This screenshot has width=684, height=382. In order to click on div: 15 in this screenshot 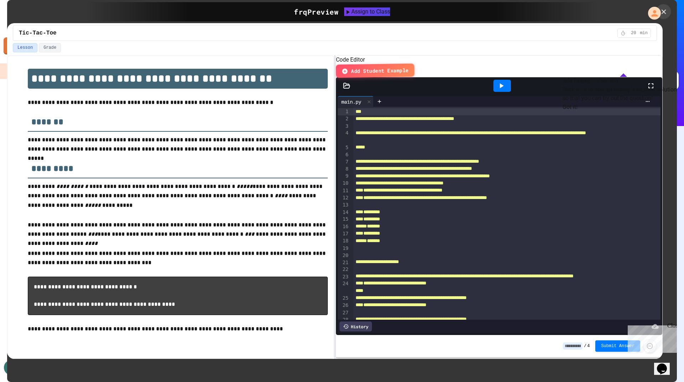, I will do `click(343, 219)`.